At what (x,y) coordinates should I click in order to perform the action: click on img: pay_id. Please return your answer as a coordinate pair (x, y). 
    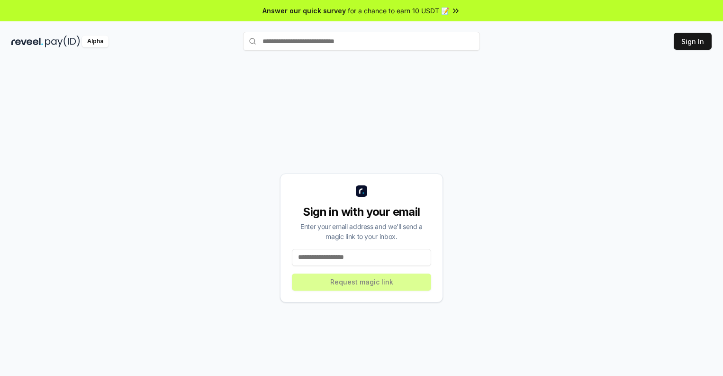
    Looking at the image, I should click on (63, 41).